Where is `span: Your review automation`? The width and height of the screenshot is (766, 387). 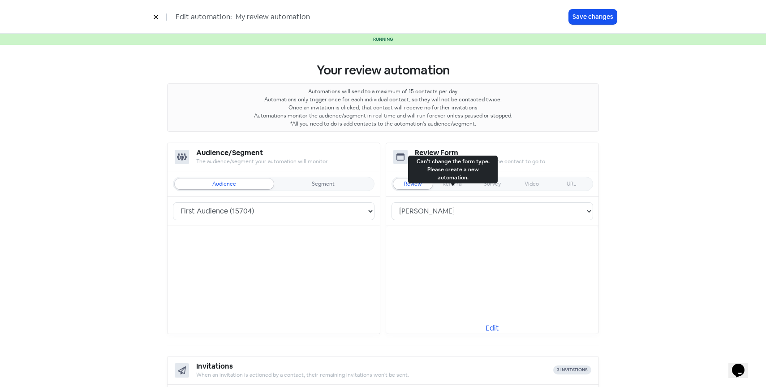
span: Your review automation is located at coordinates (383, 70).